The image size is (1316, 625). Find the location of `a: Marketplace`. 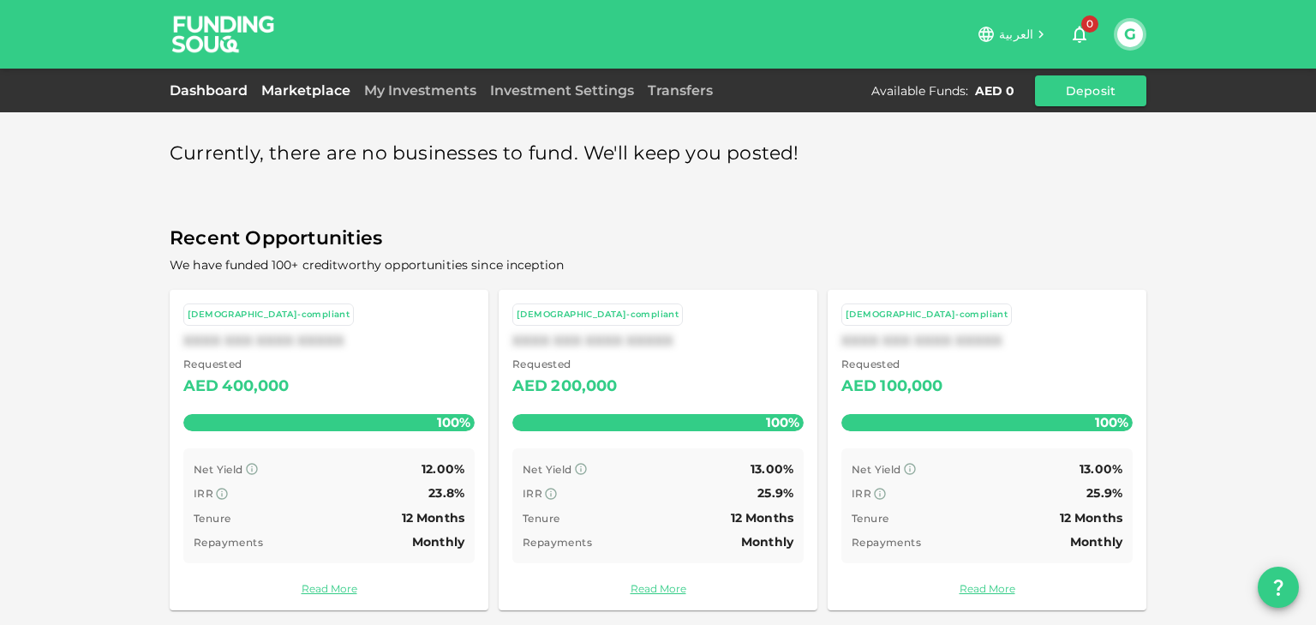

a: Marketplace is located at coordinates (306, 90).